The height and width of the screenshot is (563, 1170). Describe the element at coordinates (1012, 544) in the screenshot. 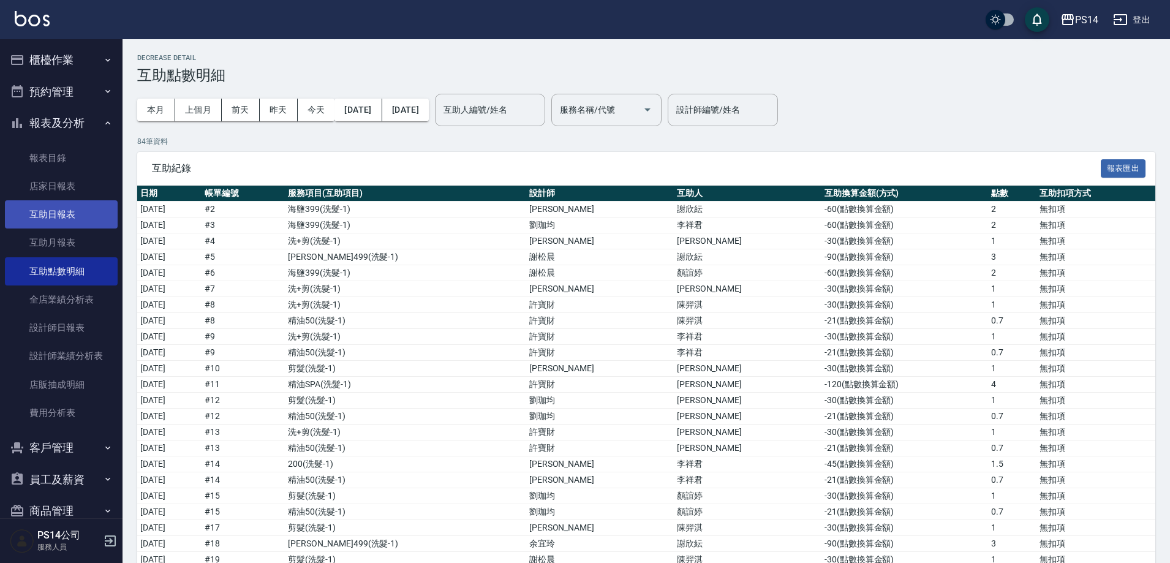

I see `td: 3` at that location.